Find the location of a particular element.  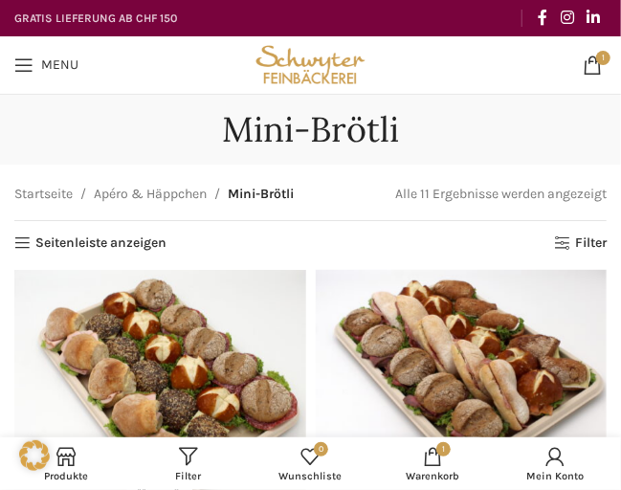

a: Mini-Brötli Platte Deluxe is located at coordinates (461, 375).